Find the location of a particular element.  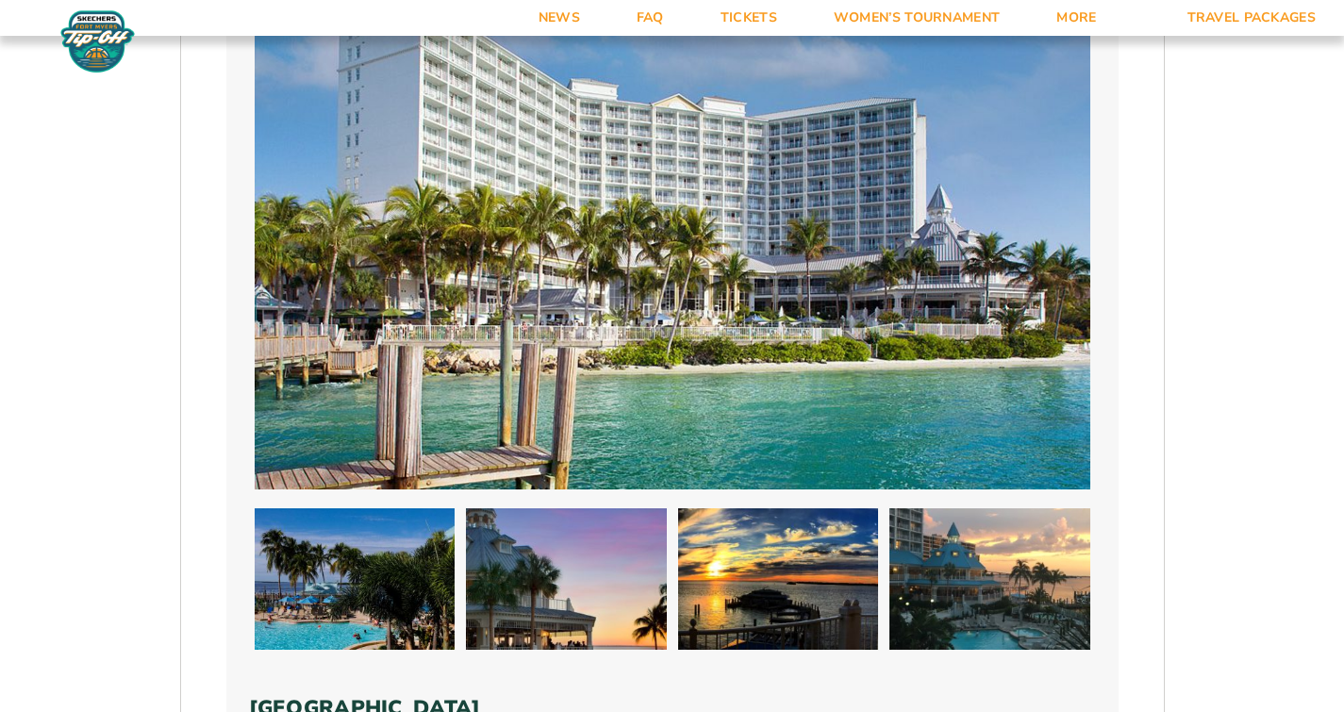

img: Fort Myers Tip-Off is located at coordinates (97, 42).